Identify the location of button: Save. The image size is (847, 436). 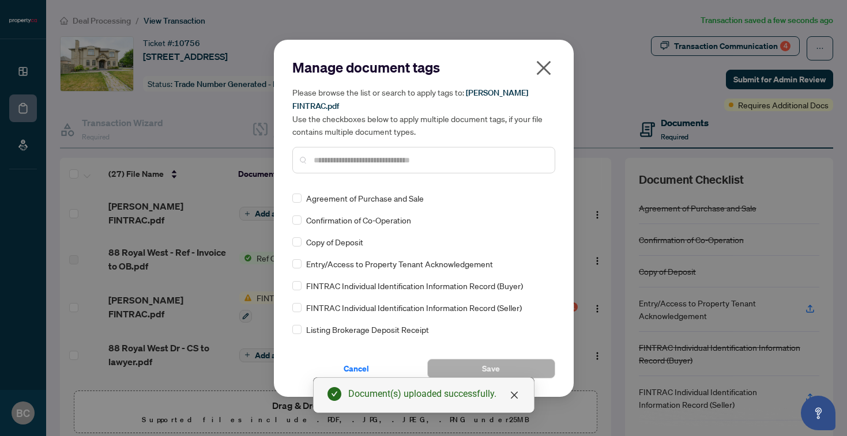
(491, 369).